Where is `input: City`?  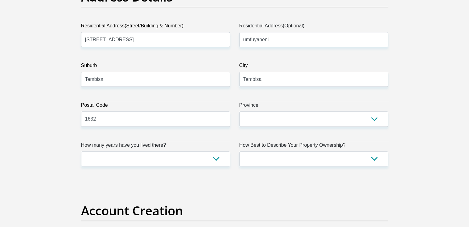
input: City is located at coordinates (313, 79).